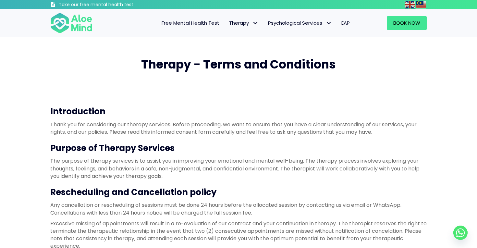  I want to click on img: en, so click(410, 5).